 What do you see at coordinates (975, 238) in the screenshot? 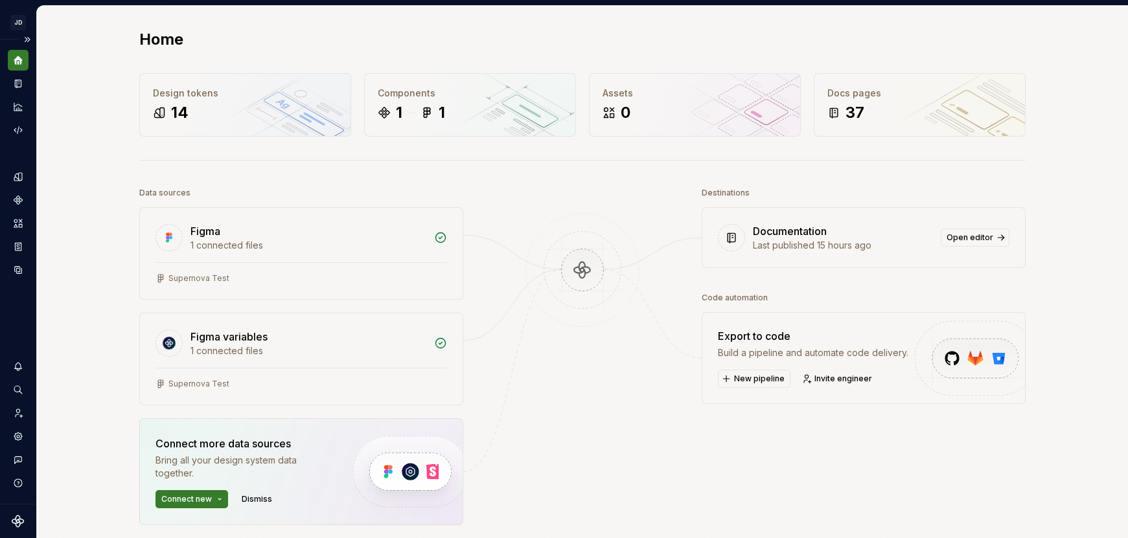
I see `a: Open editor` at bounding box center [975, 238].